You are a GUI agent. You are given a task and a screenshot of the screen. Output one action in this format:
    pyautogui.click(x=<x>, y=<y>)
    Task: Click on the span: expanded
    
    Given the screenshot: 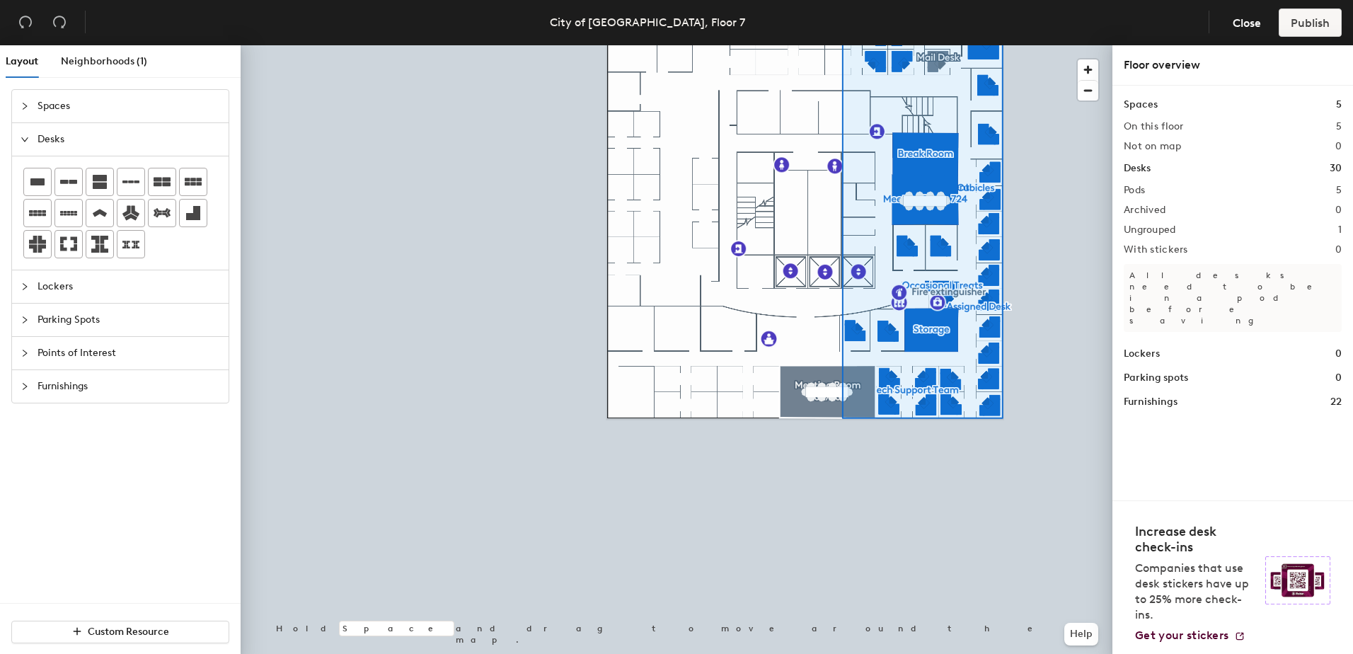 What is the action you would take?
    pyautogui.click(x=25, y=139)
    